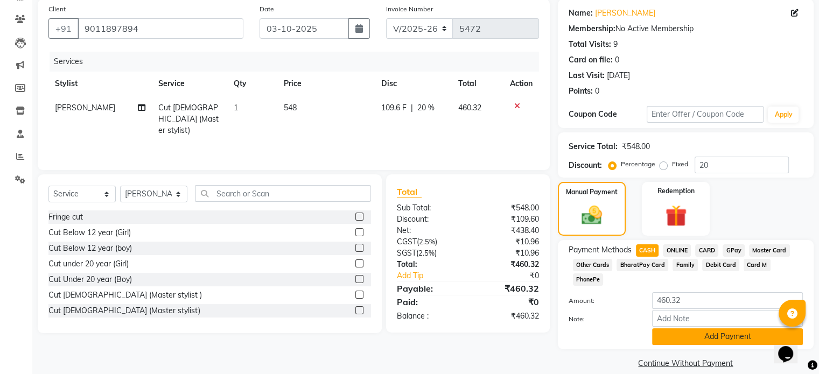 The width and height of the screenshot is (819, 374). I want to click on label: Manual Payment, so click(592, 192).